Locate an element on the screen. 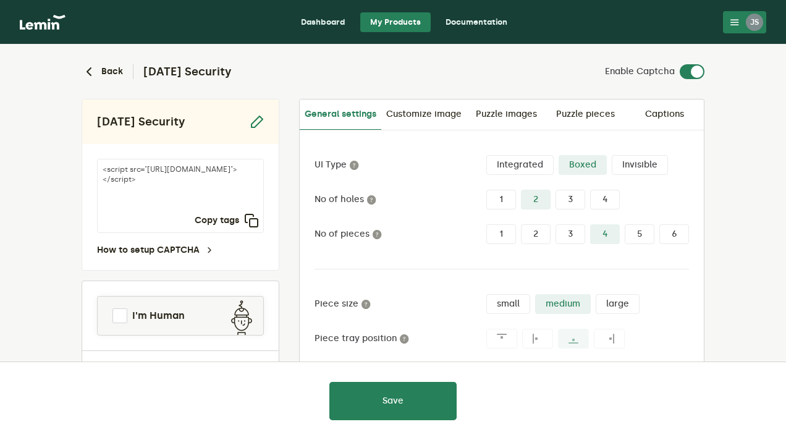 The image size is (786, 440). label: Boxed is located at coordinates (583, 165).